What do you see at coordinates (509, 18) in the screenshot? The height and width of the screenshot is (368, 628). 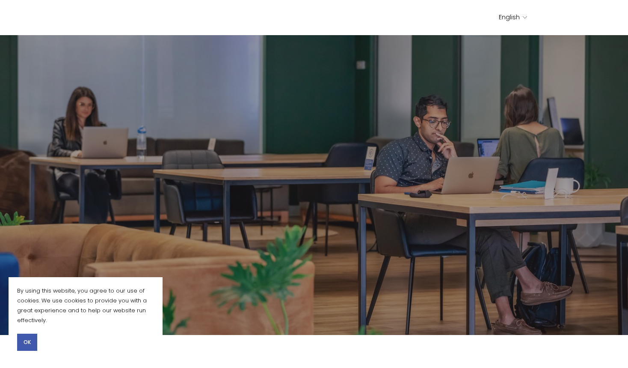 I see `span: English` at bounding box center [509, 18].